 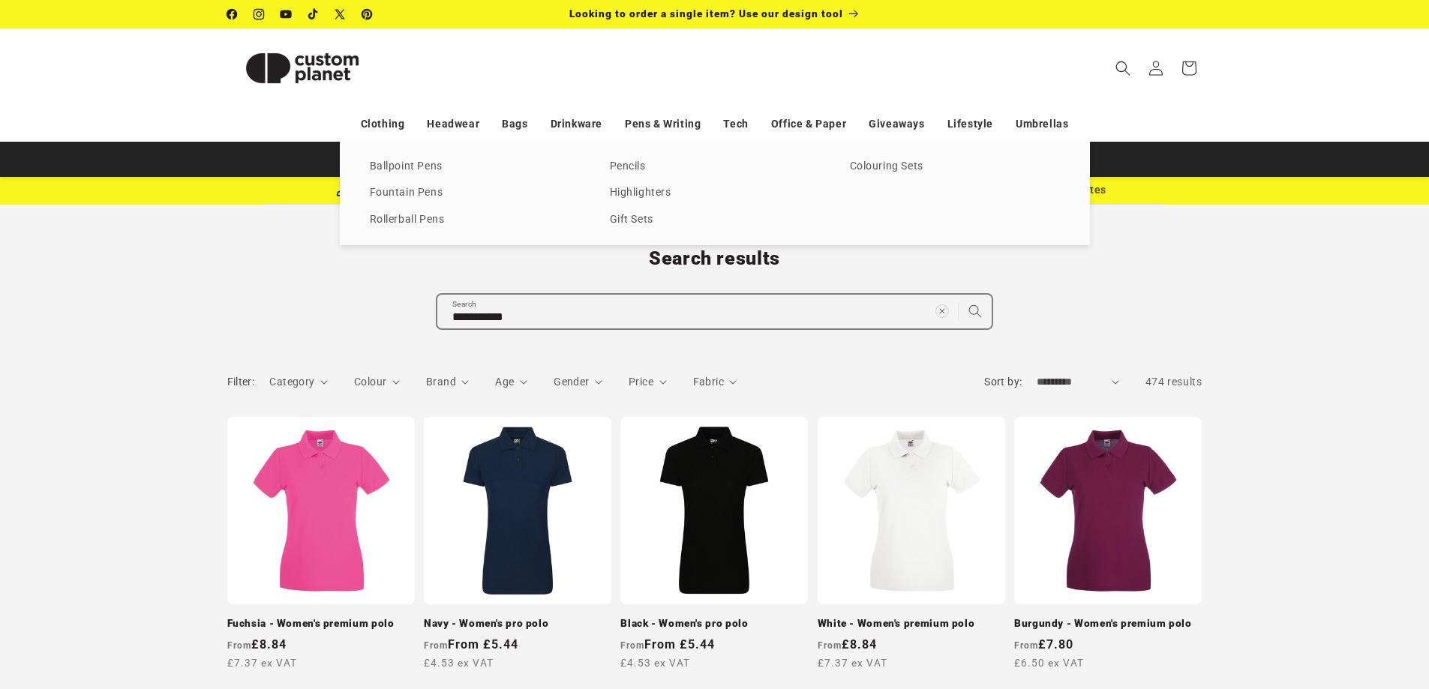 What do you see at coordinates (571, 382) in the screenshot?
I see `span: Gender` at bounding box center [571, 382].